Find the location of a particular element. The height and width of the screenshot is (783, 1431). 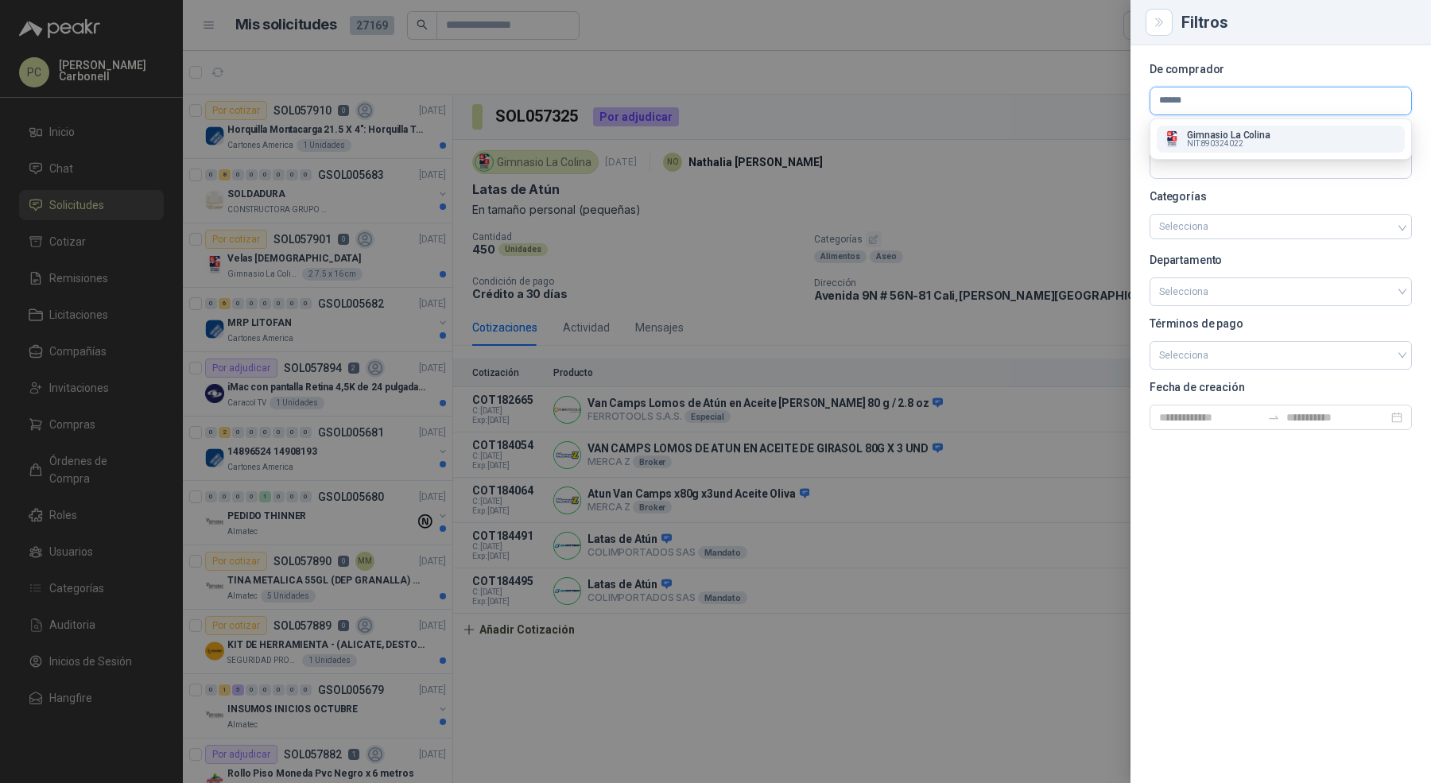

div: Filtros is located at coordinates (1296, 22).